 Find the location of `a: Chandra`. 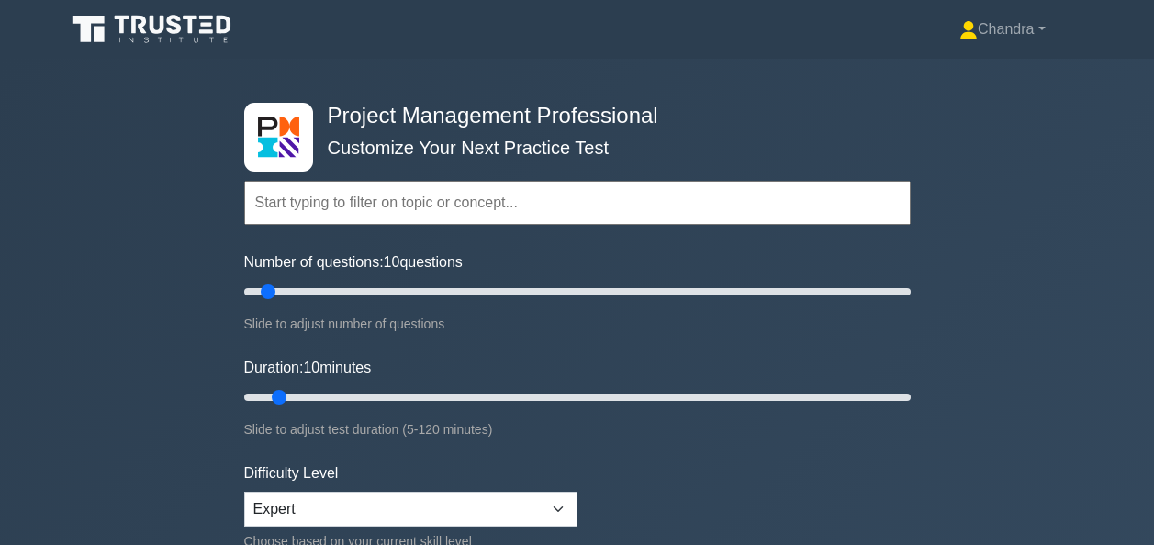

a: Chandra is located at coordinates (1002, 29).